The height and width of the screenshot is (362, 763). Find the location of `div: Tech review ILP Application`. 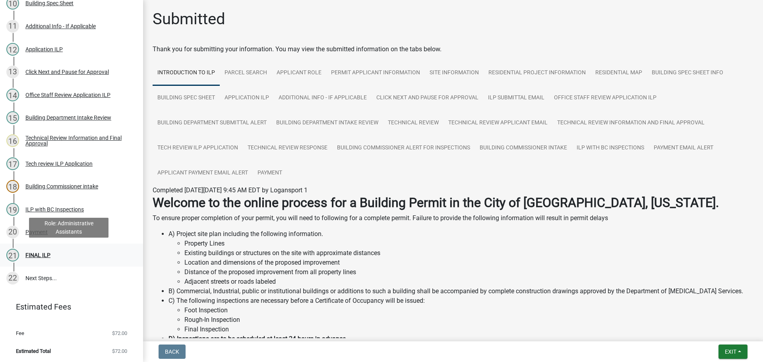

div: Tech review ILP Application is located at coordinates (59, 164).